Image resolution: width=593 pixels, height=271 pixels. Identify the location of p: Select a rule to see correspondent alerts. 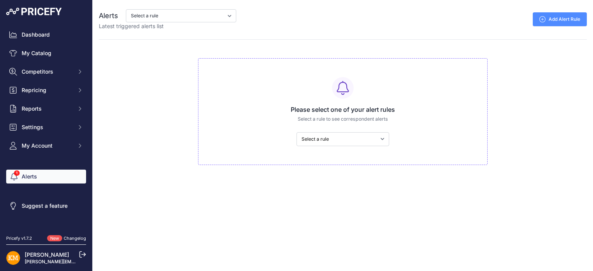
(343, 119).